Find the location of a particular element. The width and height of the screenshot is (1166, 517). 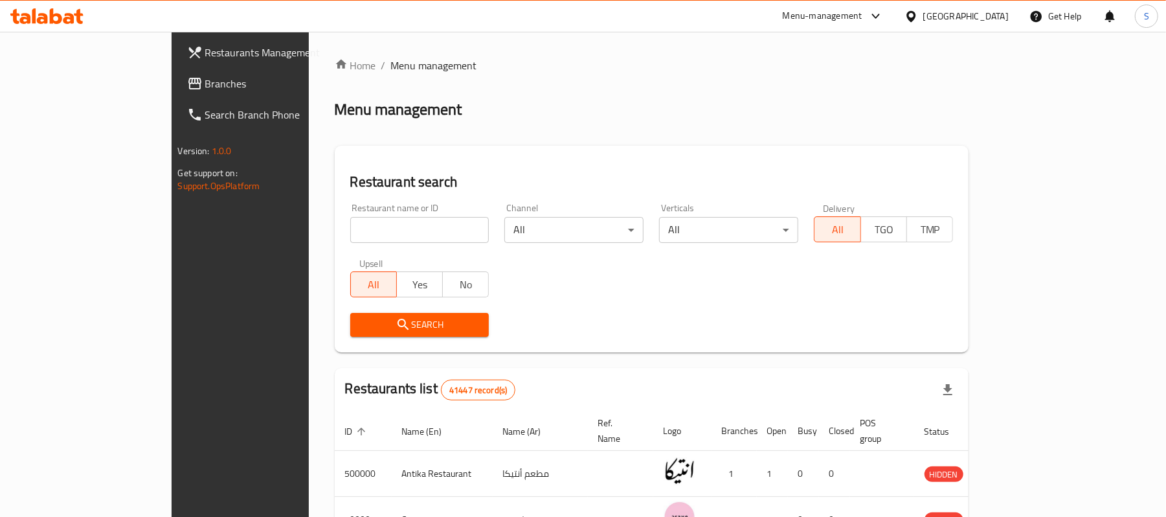

span: POS group is located at coordinates (879, 430).